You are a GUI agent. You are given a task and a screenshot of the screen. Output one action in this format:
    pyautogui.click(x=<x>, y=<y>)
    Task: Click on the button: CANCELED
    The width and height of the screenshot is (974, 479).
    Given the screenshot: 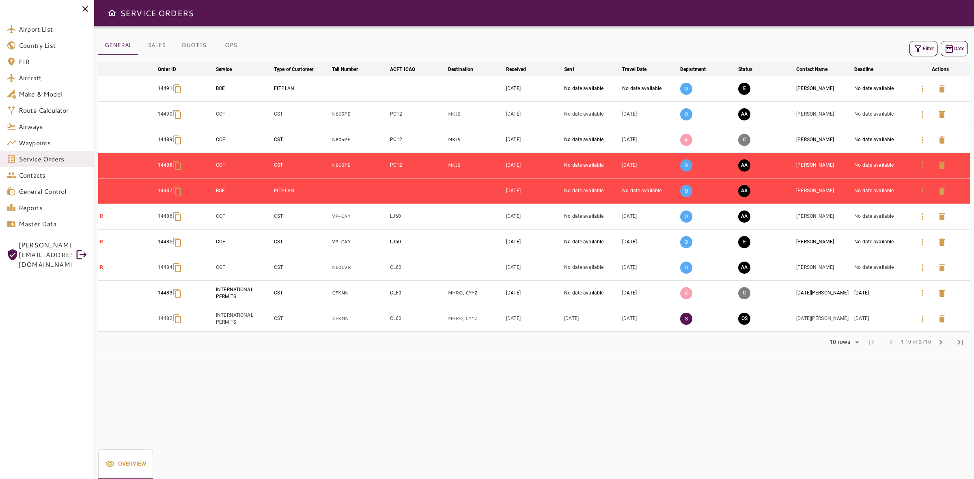 What is the action you would take?
    pyautogui.click(x=744, y=140)
    